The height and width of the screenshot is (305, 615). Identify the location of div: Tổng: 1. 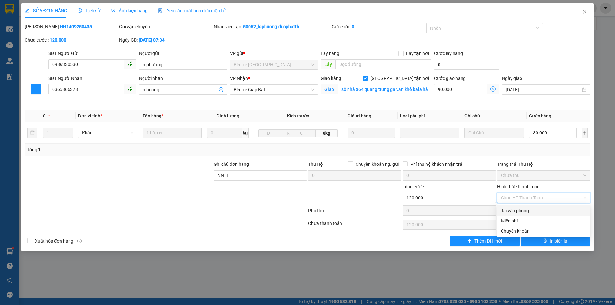
(132, 150).